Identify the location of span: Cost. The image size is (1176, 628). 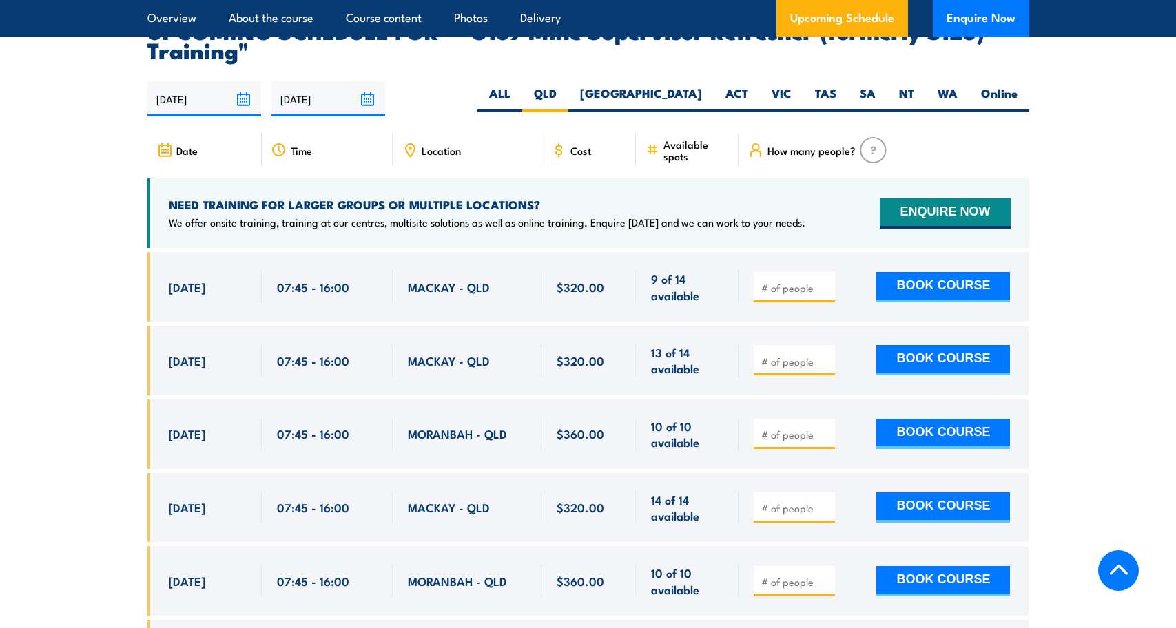
(581, 150).